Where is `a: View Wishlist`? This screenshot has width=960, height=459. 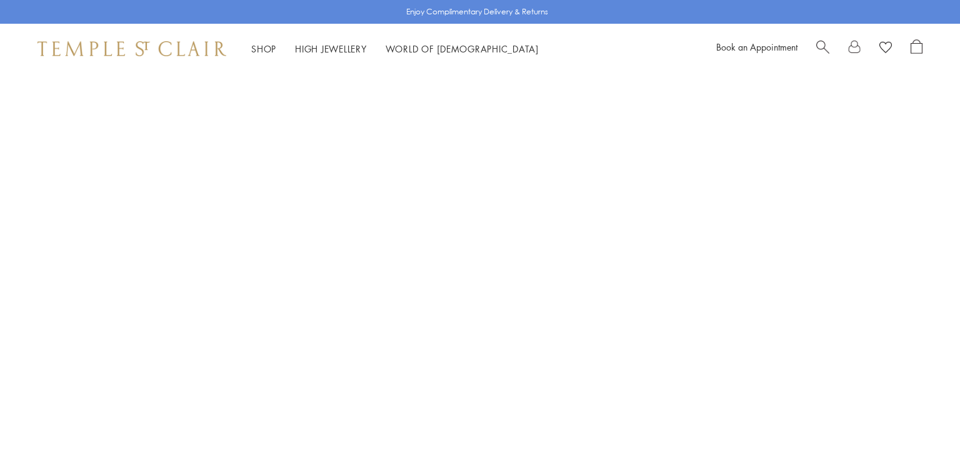 a: View Wishlist is located at coordinates (886, 49).